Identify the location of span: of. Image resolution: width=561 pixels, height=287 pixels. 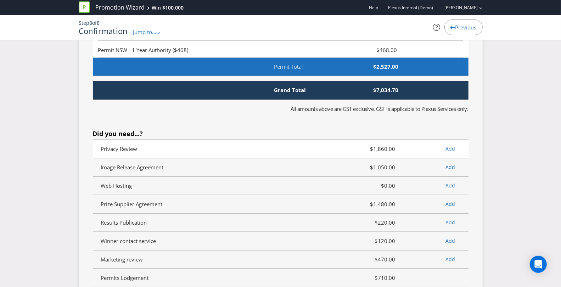
(94, 23).